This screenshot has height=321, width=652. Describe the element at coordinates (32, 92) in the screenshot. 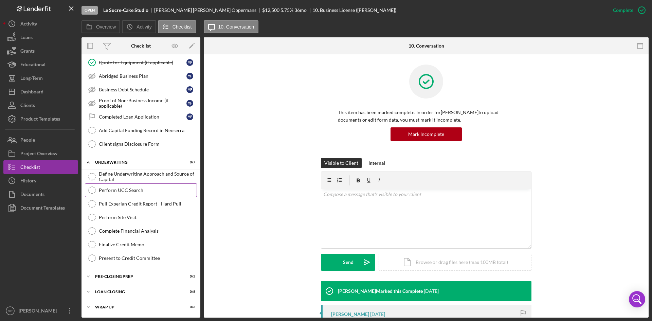

I see `div: Dashboard` at that location.